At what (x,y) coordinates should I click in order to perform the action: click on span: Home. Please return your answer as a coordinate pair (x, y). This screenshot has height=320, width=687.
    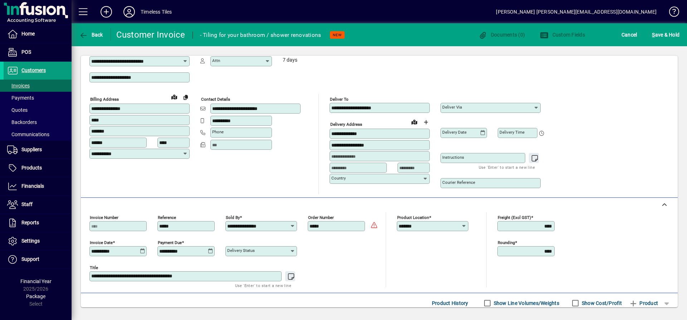
    Looking at the image, I should click on (28, 34).